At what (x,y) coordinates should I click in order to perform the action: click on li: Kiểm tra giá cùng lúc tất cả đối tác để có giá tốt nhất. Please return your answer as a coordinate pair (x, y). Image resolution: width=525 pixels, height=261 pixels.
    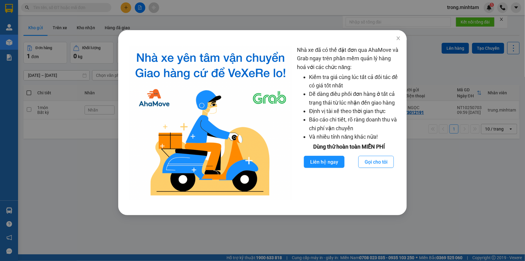
    Looking at the image, I should click on (355, 81).